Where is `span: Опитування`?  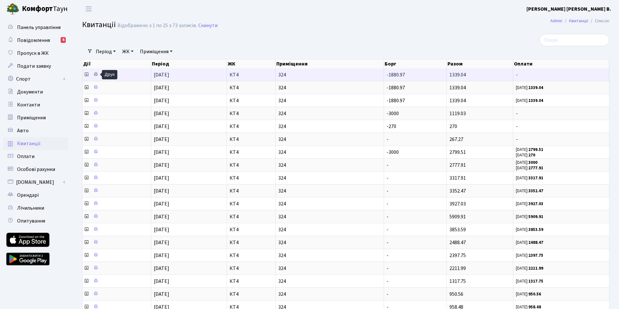 span: Опитування is located at coordinates (31, 221).